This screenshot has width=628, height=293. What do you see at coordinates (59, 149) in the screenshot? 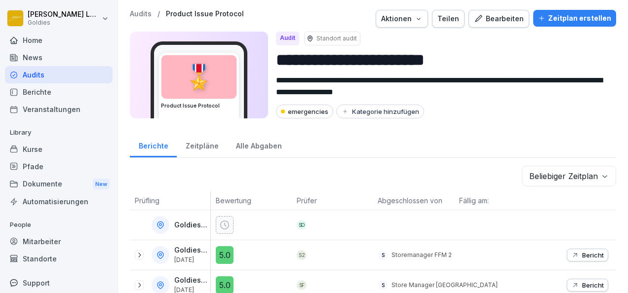
I see `a: Kurse` at bounding box center [59, 149].